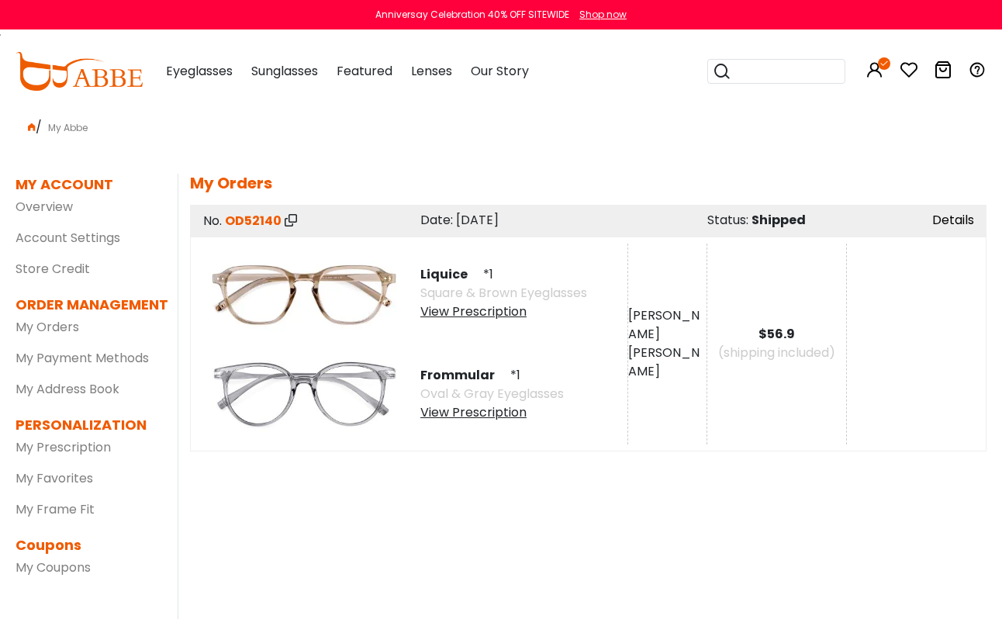 The image size is (1002, 619). Describe the element at coordinates (776, 353) in the screenshot. I see `div: (shipping included)` at that location.